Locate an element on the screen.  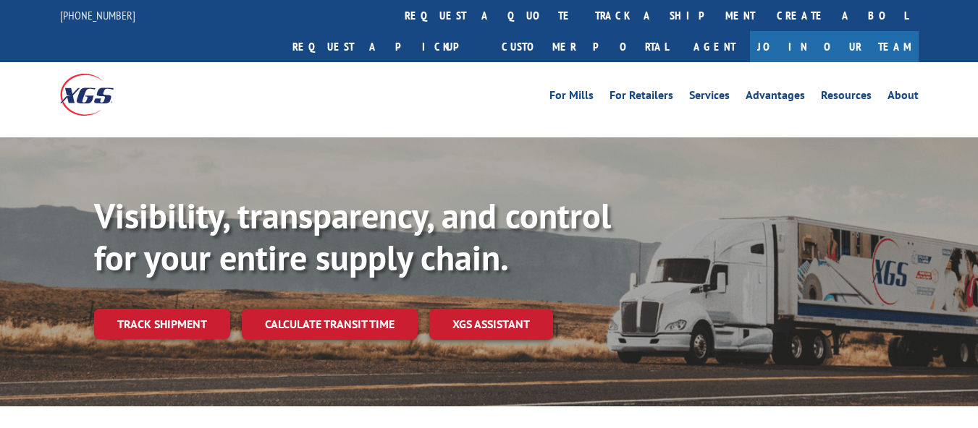
a: Advantages is located at coordinates (775, 98).